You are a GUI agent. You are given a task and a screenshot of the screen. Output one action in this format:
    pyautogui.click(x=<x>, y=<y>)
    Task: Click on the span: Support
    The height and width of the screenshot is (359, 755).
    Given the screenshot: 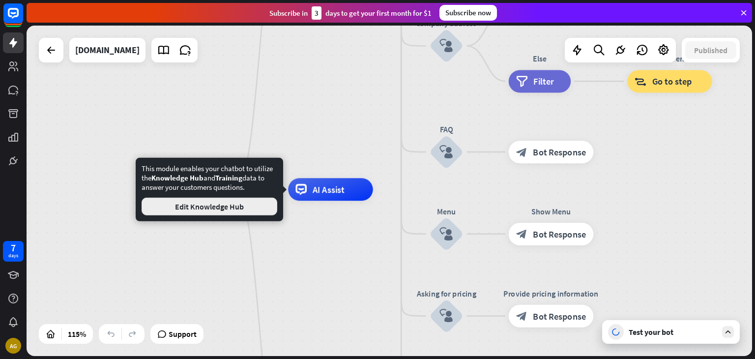 What is the action you would take?
    pyautogui.click(x=182, y=334)
    